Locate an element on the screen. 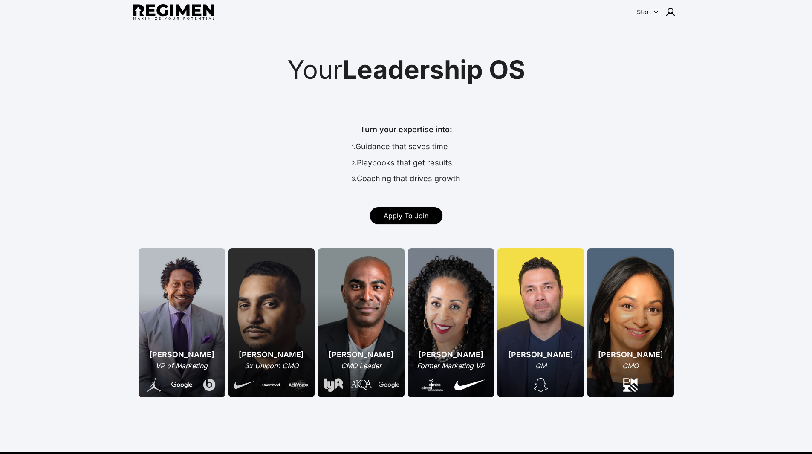  div: 3x Unicorn CMO is located at coordinates (271, 366).